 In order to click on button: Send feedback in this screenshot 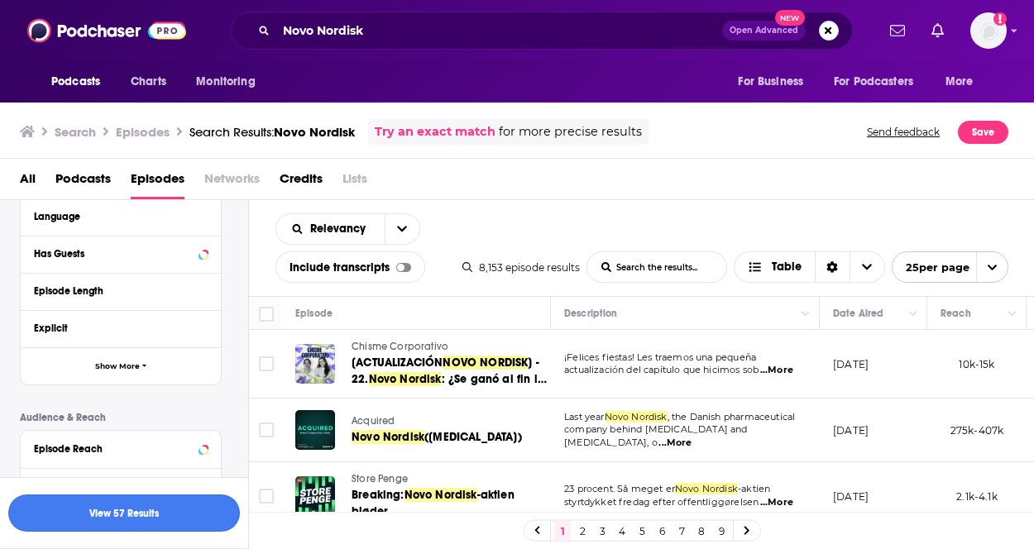, I will do `click(903, 132)`.